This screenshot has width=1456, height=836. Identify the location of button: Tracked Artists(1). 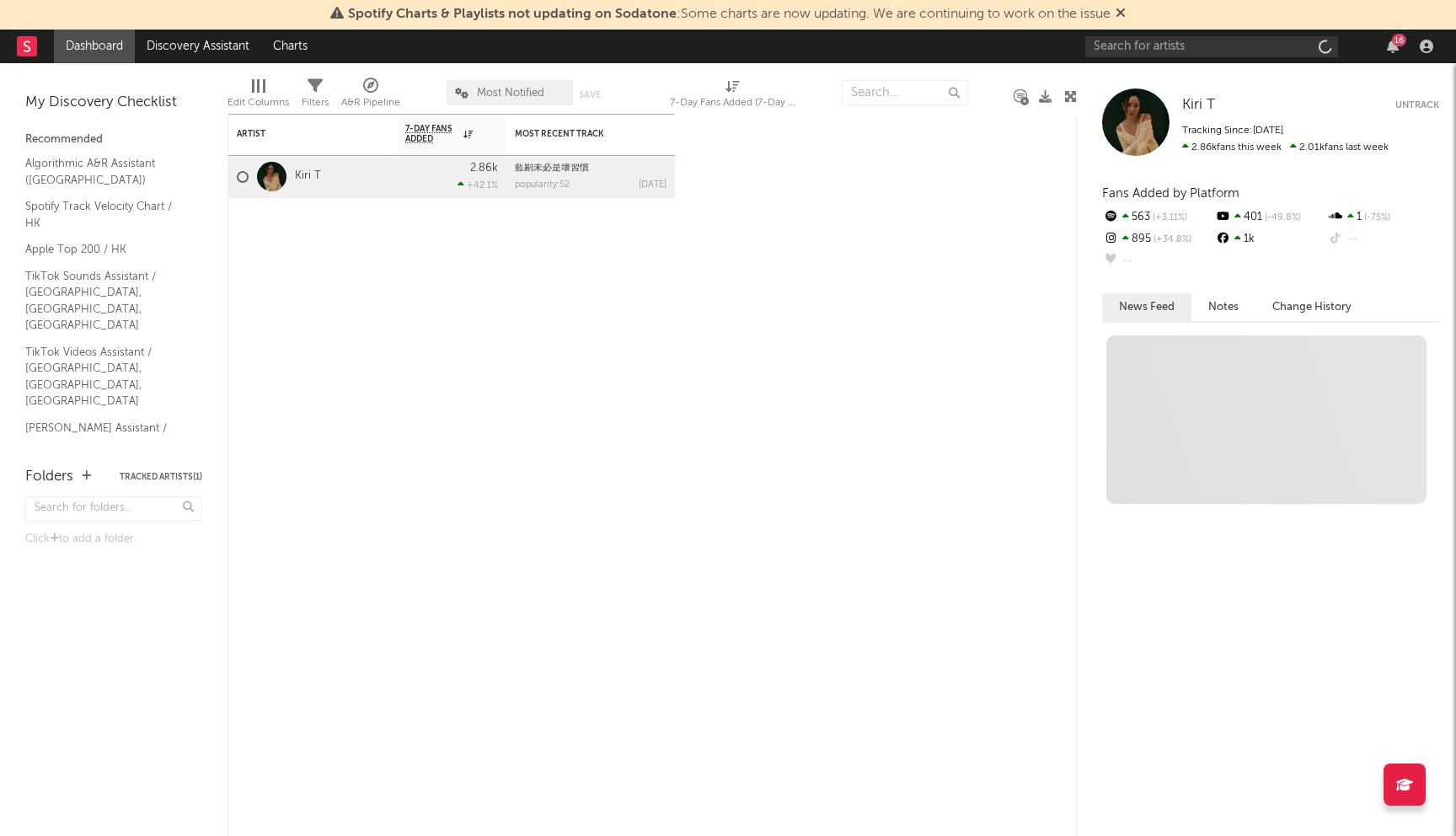
(161, 477).